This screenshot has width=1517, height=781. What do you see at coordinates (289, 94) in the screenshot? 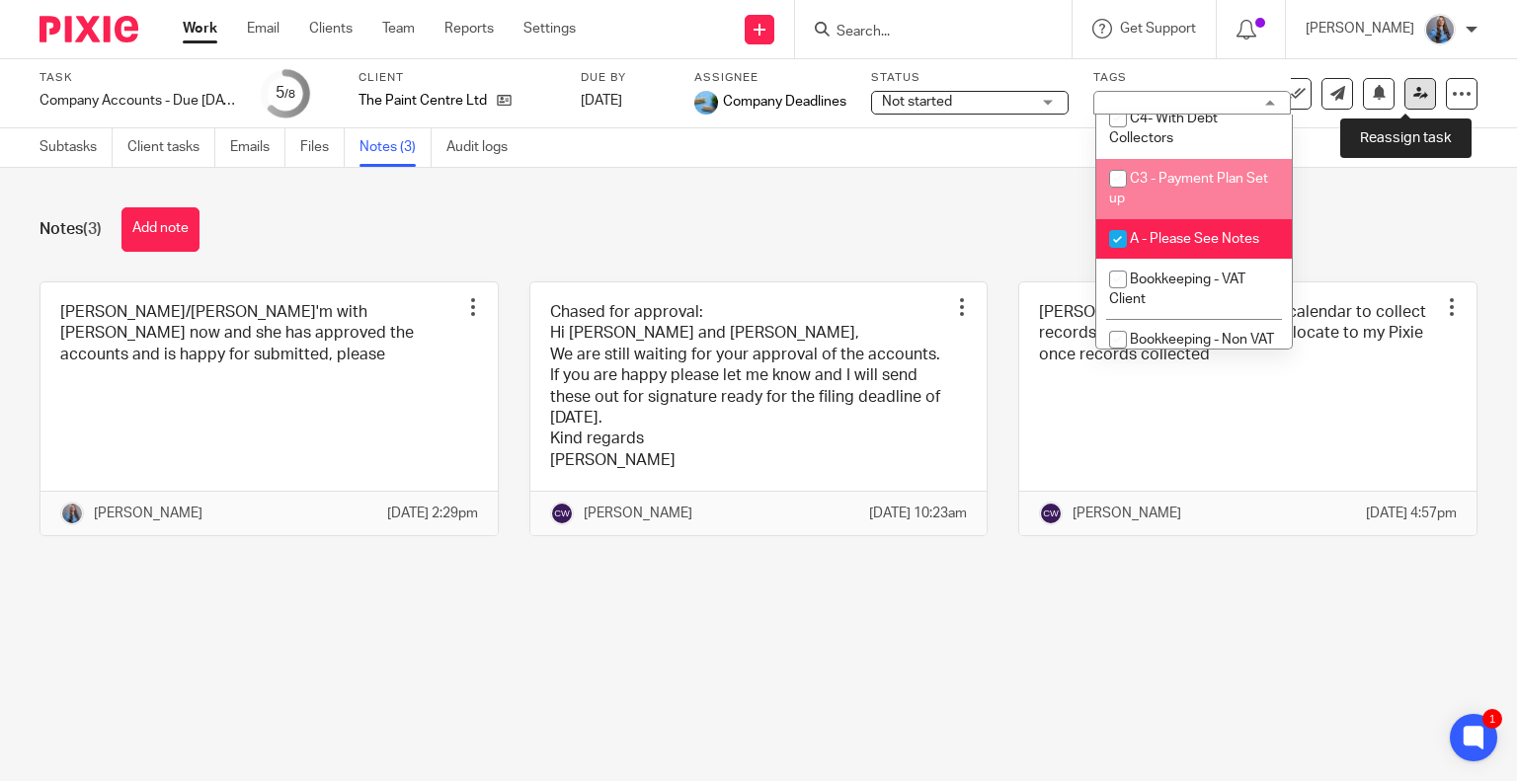
I see `small: /8` at bounding box center [289, 94].